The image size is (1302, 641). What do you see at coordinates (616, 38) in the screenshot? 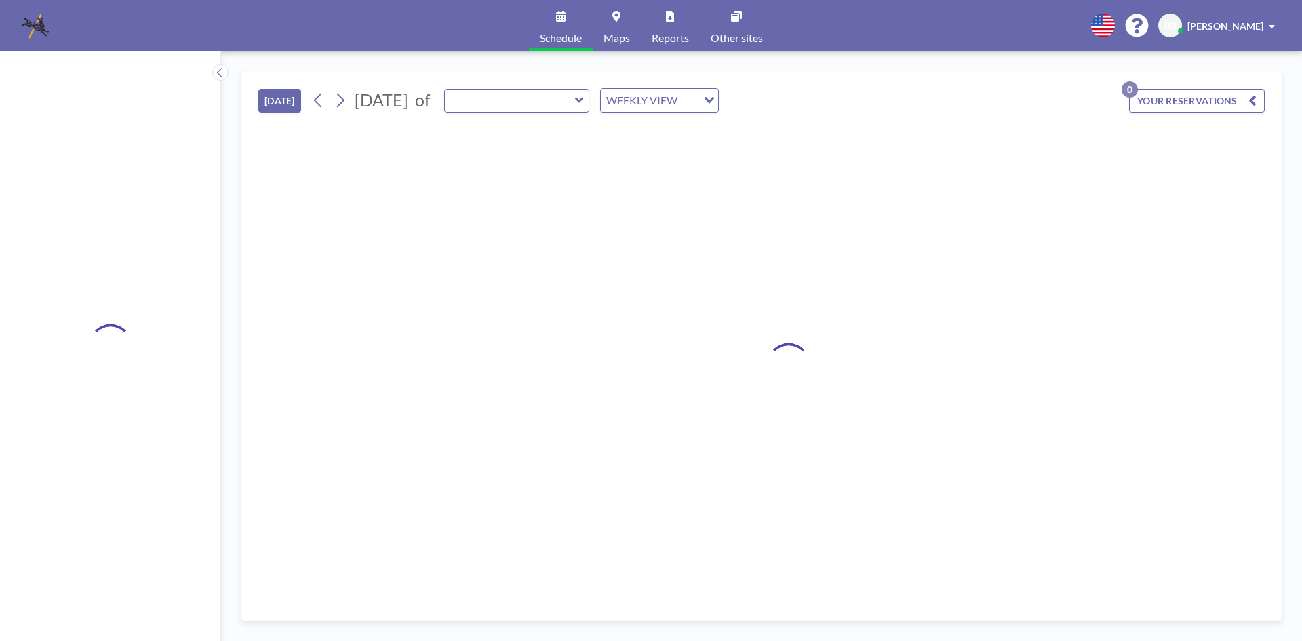
I see `span: Maps` at bounding box center [616, 38].